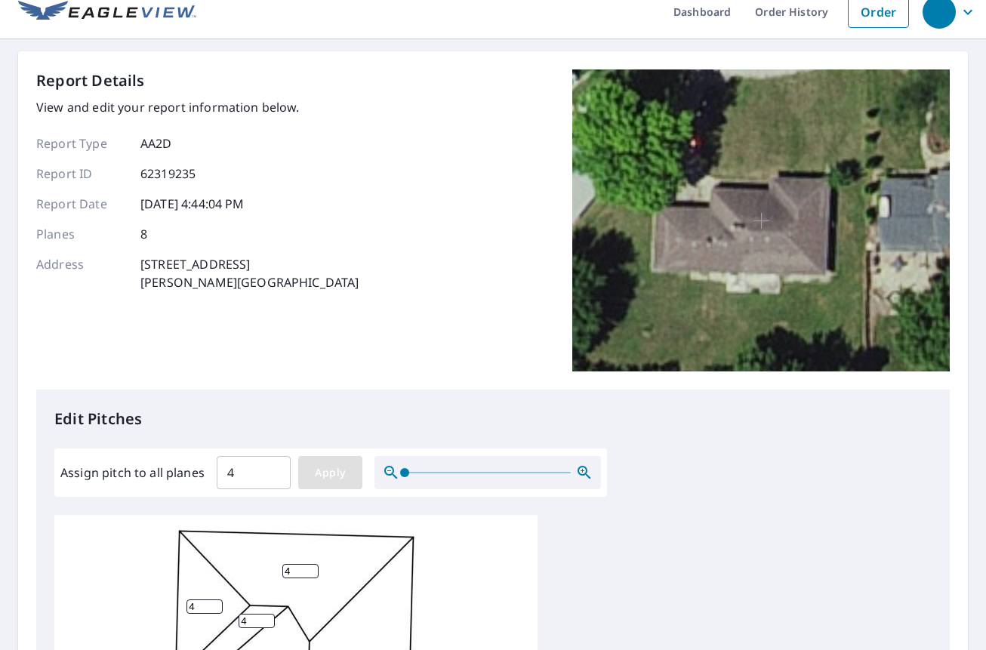  Describe the element at coordinates (168, 174) in the screenshot. I see `p: 62319235` at that location.